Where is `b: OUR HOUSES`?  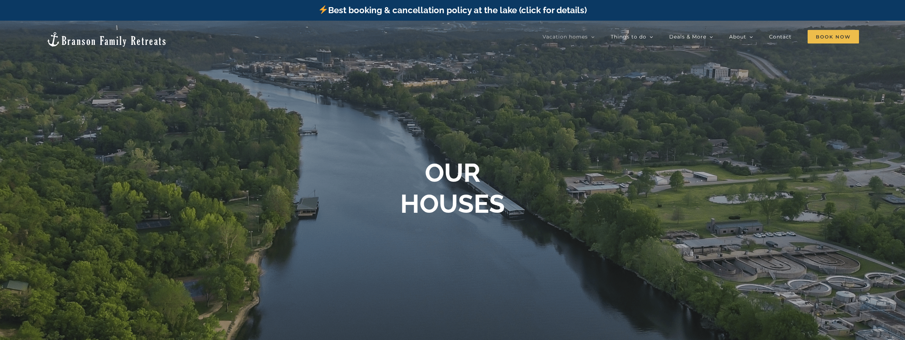 b: OUR HOUSES is located at coordinates (452, 188).